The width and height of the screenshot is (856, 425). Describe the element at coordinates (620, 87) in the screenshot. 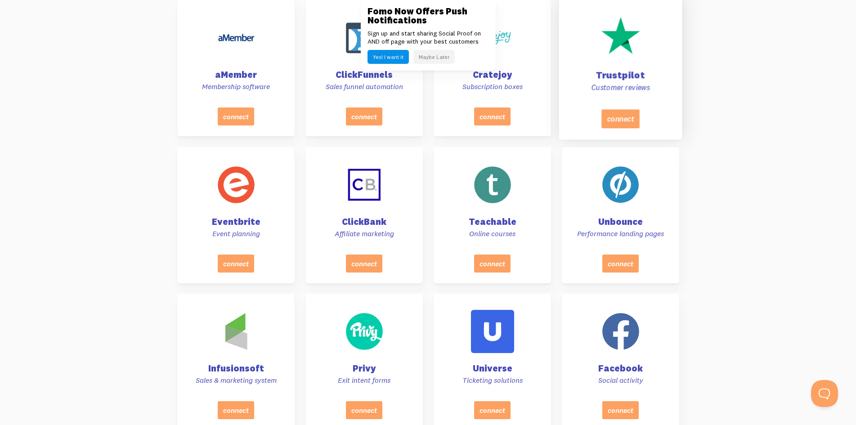

I see `p: Customer reviews` at that location.